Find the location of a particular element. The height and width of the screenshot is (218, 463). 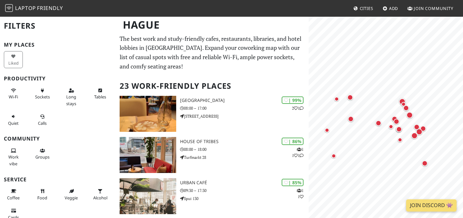

h3: Productivity is located at coordinates (58, 79).